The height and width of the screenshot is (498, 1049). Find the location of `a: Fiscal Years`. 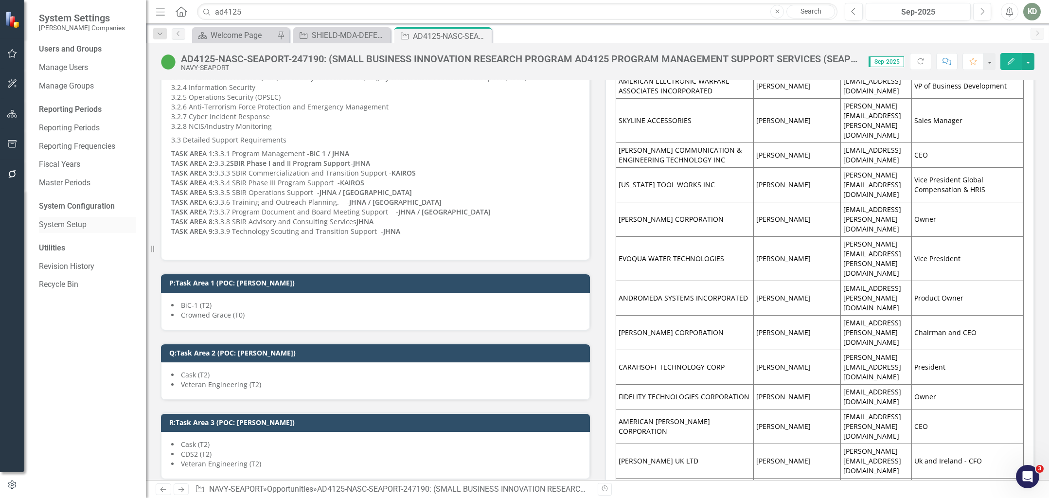

a: Fiscal Years is located at coordinates (88, 164).